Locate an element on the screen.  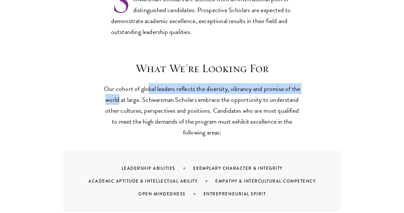
div: Entrepreneurial Spirit is located at coordinates (243, 193).